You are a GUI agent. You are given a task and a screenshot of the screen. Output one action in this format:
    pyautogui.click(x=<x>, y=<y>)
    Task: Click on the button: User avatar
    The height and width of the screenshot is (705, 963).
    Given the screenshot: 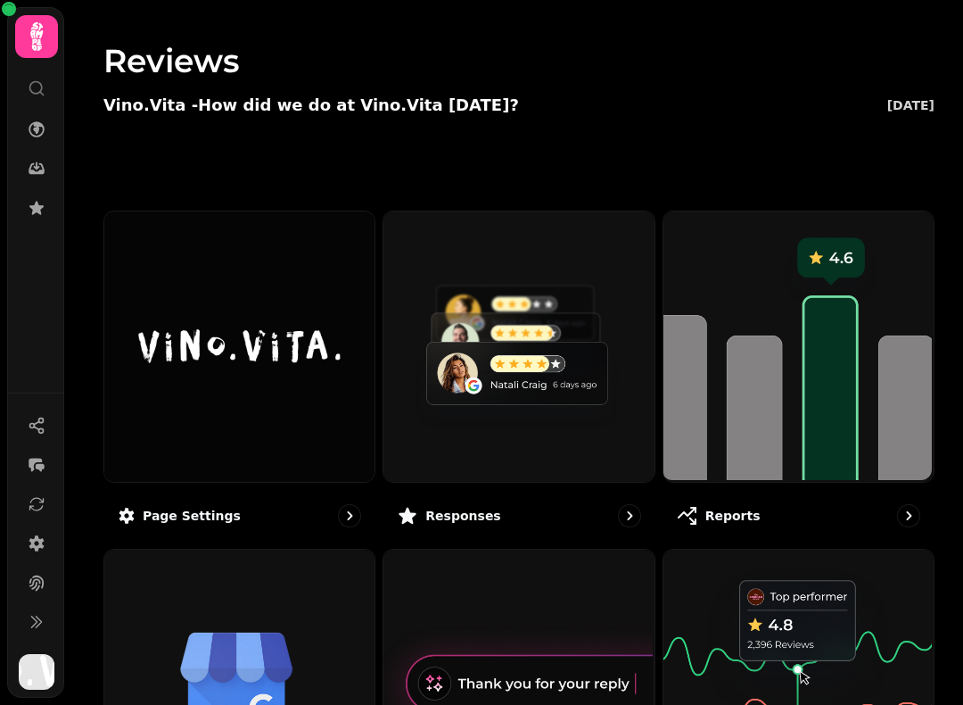 What is the action you would take?
    pyautogui.click(x=37, y=672)
    